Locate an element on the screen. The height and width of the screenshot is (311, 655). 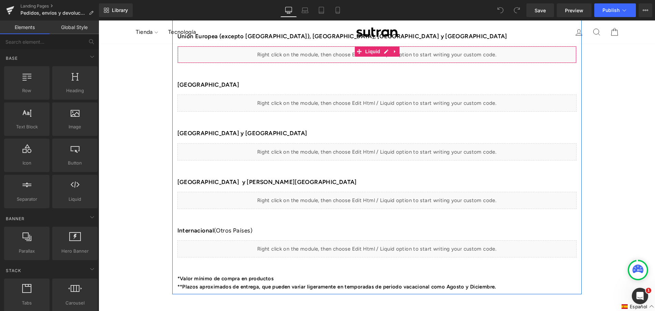
button: More is located at coordinates (645, 10).